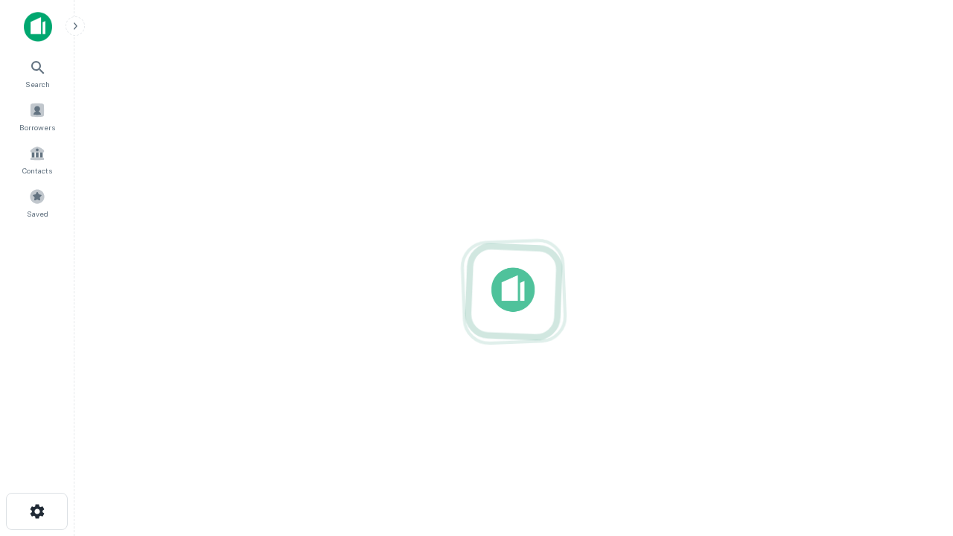  What do you see at coordinates (37, 202) in the screenshot?
I see `div: Saved` at bounding box center [37, 202].